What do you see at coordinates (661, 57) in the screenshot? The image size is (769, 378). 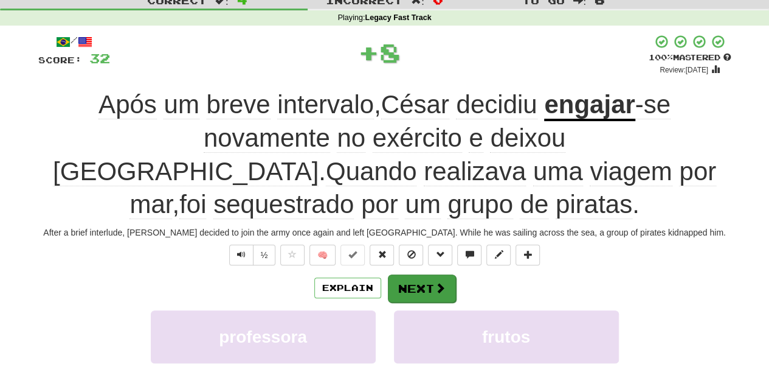 I see `span: 100 %` at bounding box center [661, 57].